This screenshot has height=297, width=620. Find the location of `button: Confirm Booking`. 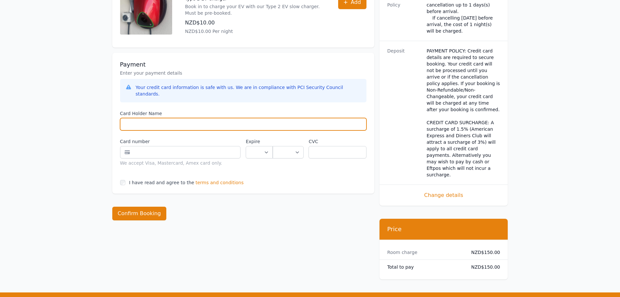

button: Confirm Booking is located at coordinates (139, 213).